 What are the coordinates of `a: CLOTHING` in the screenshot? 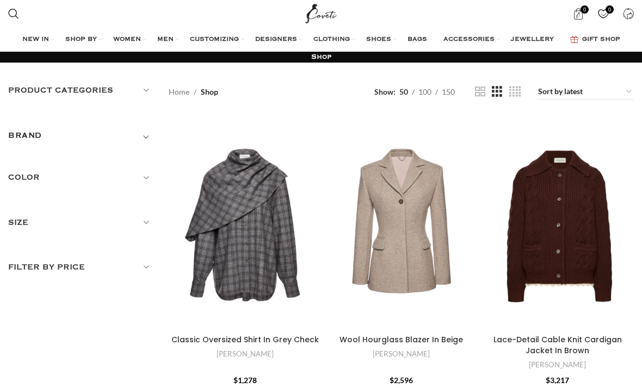 It's located at (334, 40).